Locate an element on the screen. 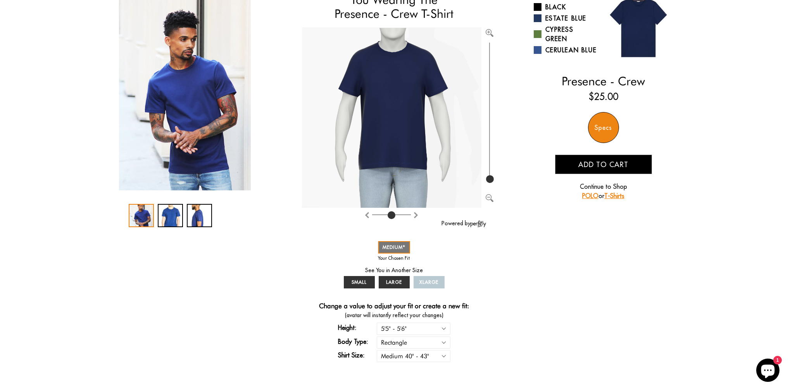 Image resolution: width=788 pixels, height=390 pixels. a: SMALL is located at coordinates (359, 282).